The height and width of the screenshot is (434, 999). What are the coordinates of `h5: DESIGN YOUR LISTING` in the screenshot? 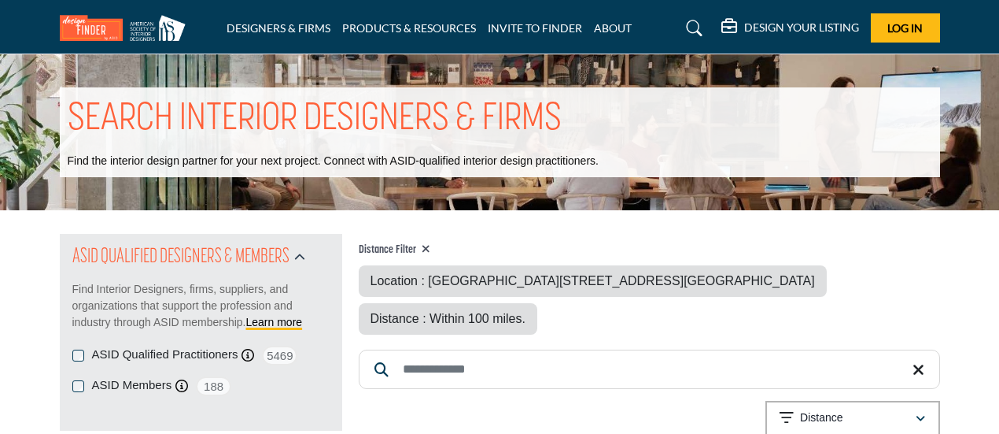 It's located at (802, 28).